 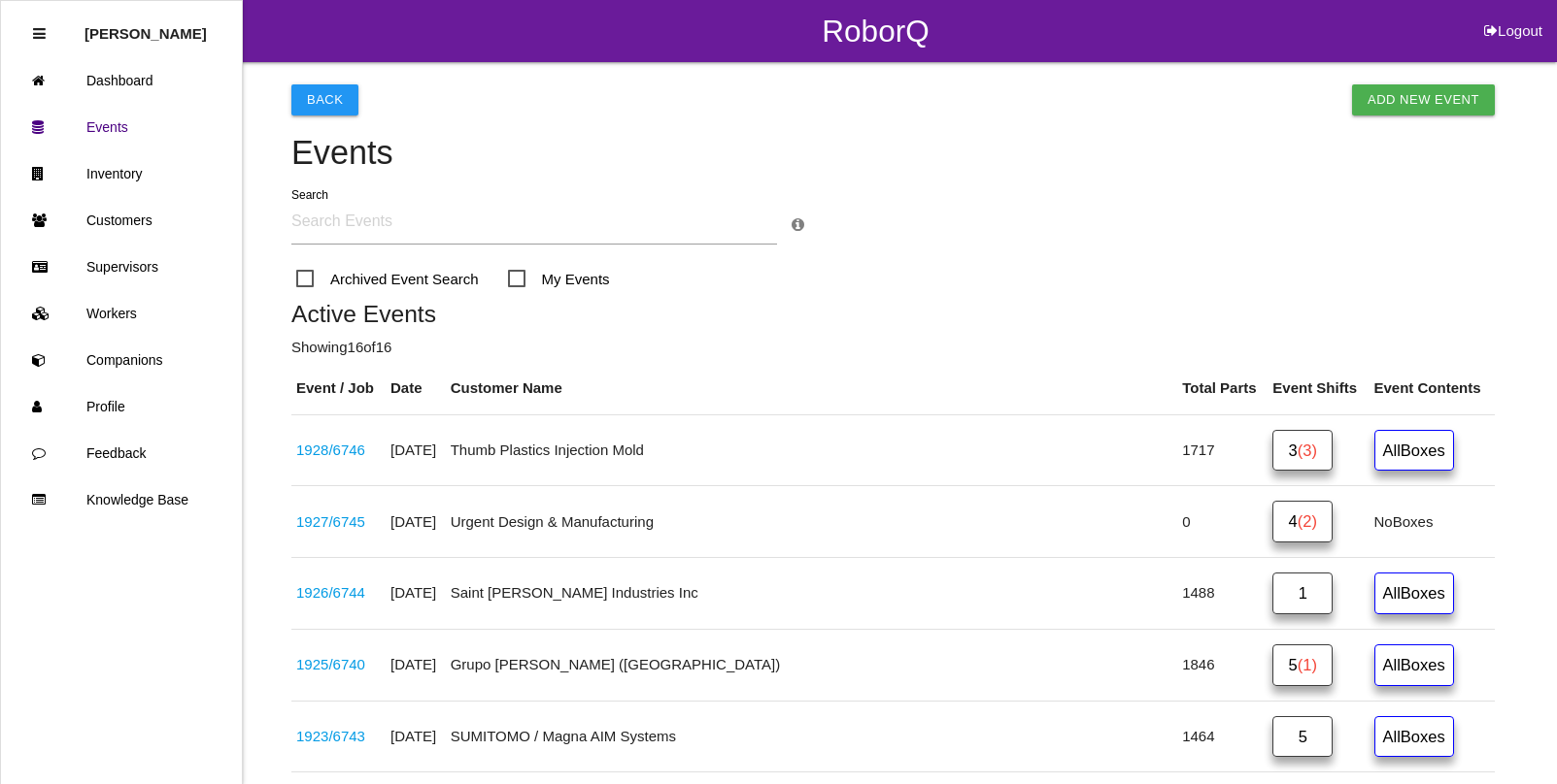 I want to click on td: 1846, so click(x=1221, y=665).